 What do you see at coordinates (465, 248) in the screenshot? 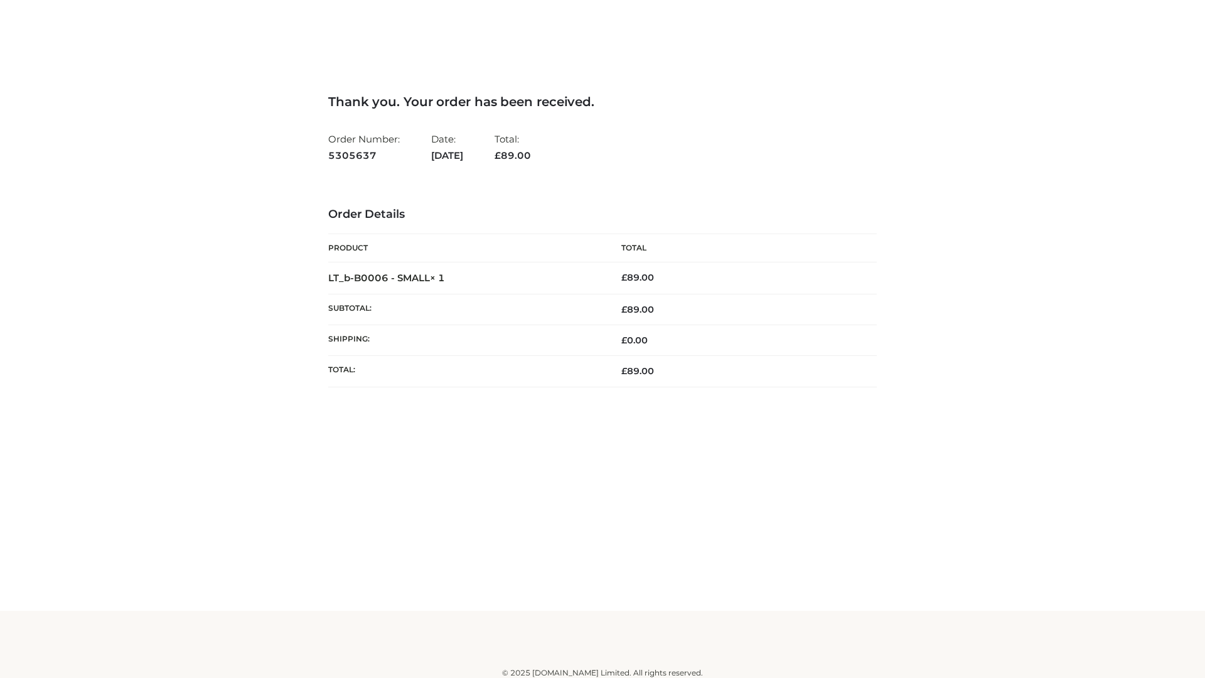
I see `th: Product` at bounding box center [465, 248].